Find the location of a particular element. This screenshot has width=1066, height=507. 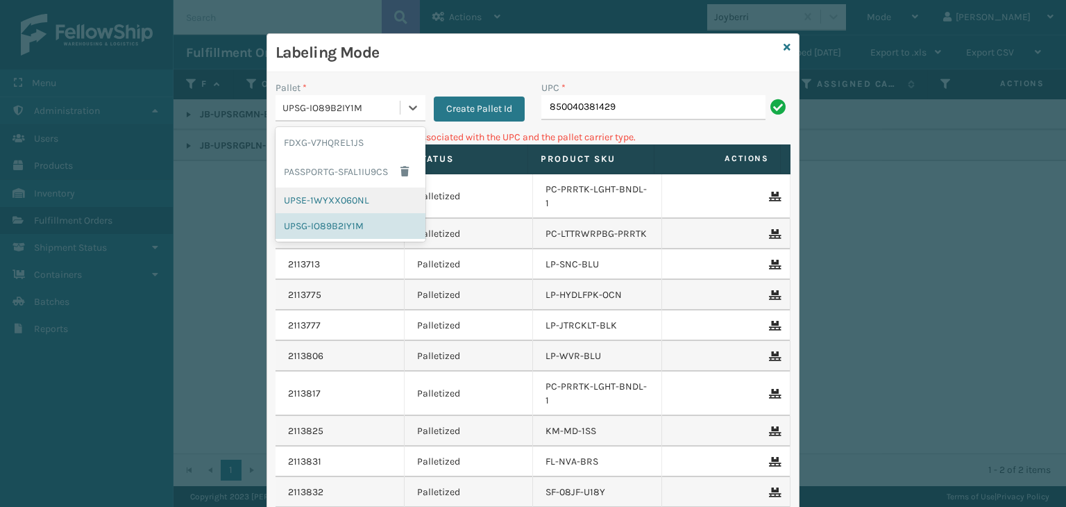

td: FL-NVA-BRS is located at coordinates (598, 462).